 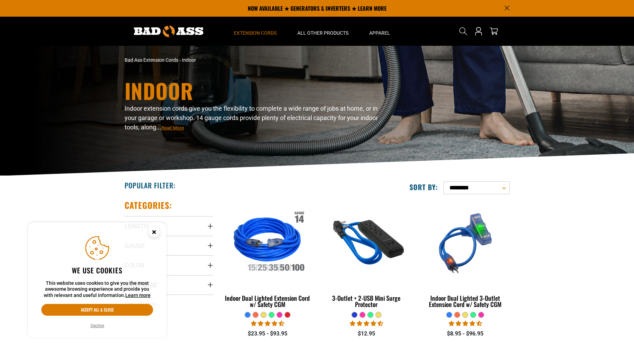 I want to click on span: 4.36 stars, so click(x=366, y=323).